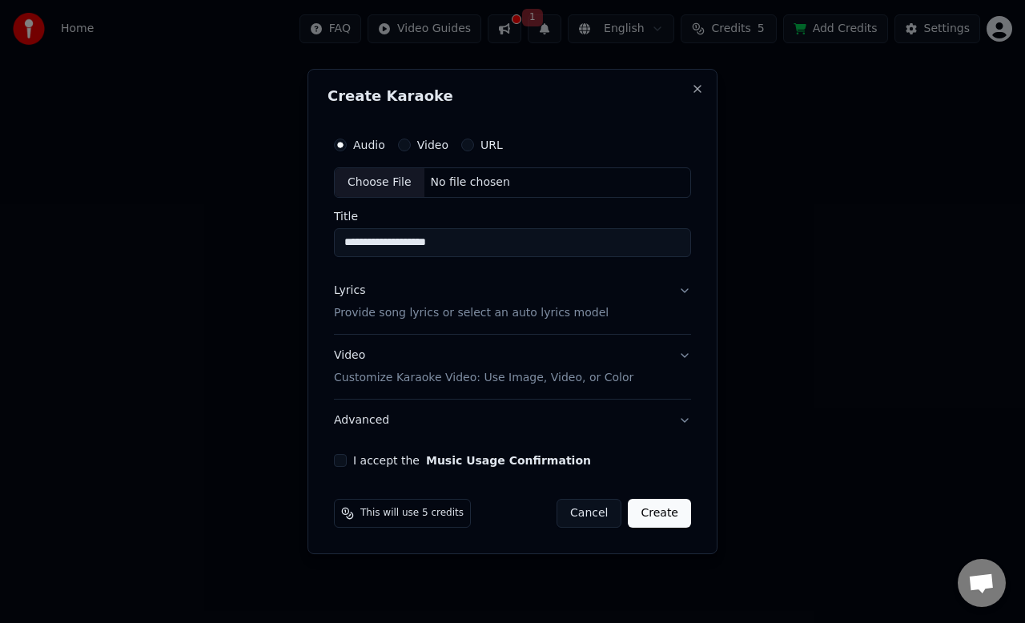 This screenshot has height=623, width=1025. I want to click on label: Video, so click(432, 145).